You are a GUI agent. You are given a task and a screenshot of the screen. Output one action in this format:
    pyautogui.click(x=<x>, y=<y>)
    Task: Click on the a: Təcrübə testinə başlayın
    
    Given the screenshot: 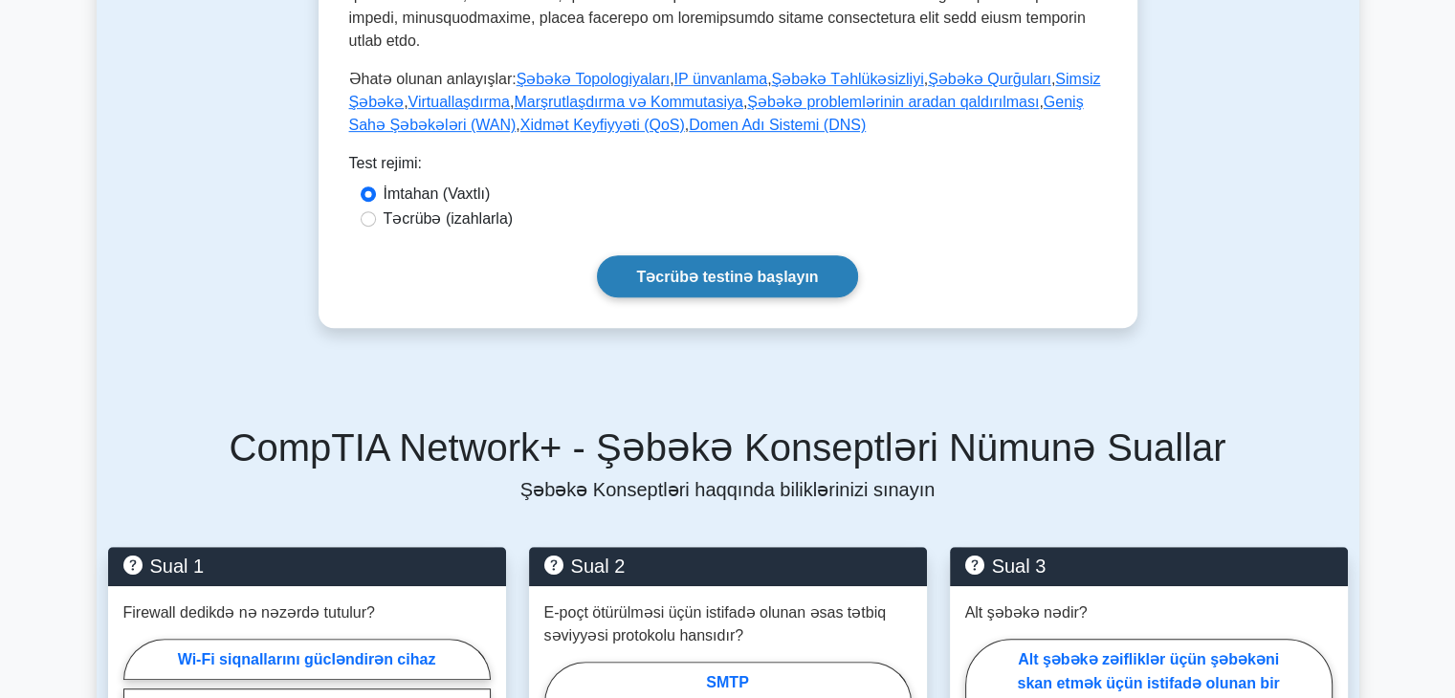 What is the action you would take?
    pyautogui.click(x=727, y=275)
    